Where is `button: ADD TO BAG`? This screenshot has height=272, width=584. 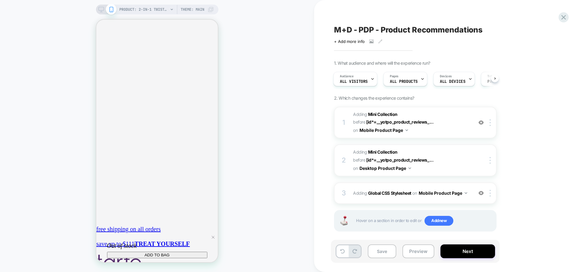 button: ADD TO BAG is located at coordinates (61, 235).